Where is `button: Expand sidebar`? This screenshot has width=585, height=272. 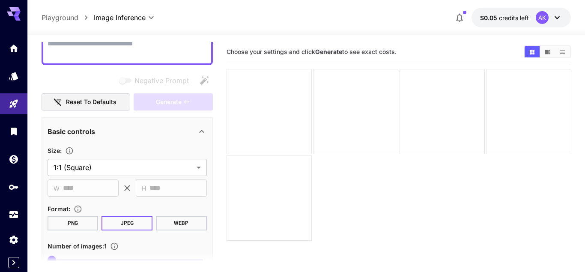 button: Expand sidebar is located at coordinates (14, 263).